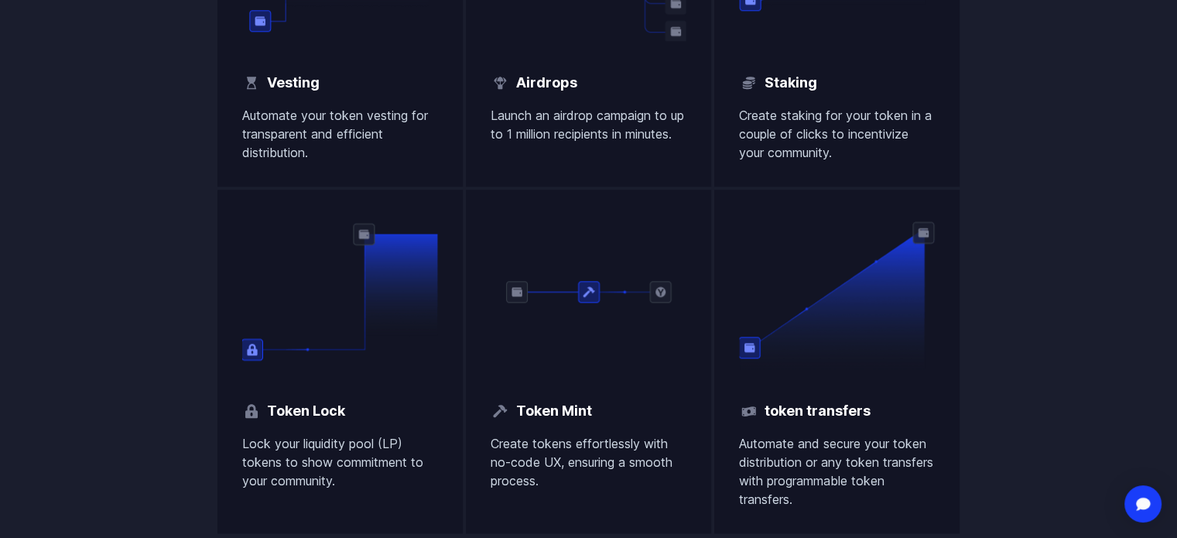 The height and width of the screenshot is (538, 1177). Describe the element at coordinates (588, 462) in the screenshot. I see `p: Create tokens effortlessly with no-code UX, ensuring a smooth process.` at that location.